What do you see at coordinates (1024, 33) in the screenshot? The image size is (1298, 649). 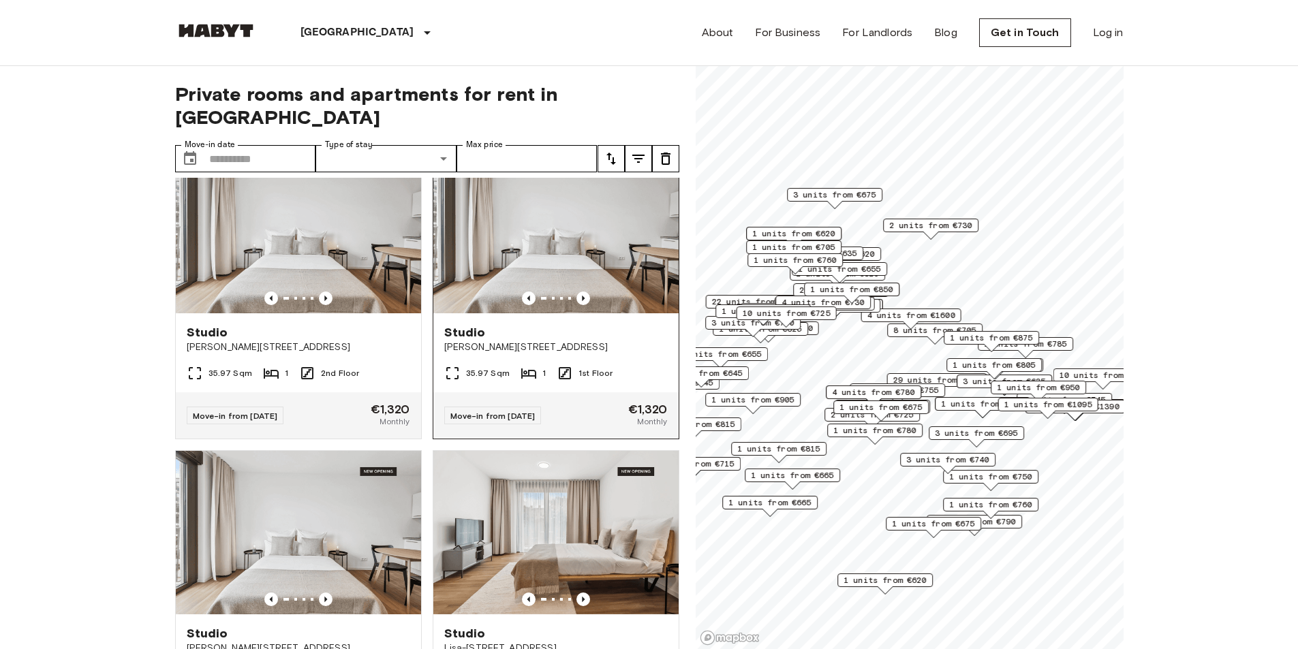 I see `a: Get in Touch` at bounding box center [1024, 33].